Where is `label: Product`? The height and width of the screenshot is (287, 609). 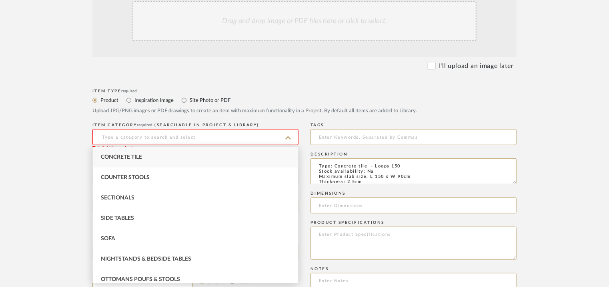 label: Product is located at coordinates (109, 100).